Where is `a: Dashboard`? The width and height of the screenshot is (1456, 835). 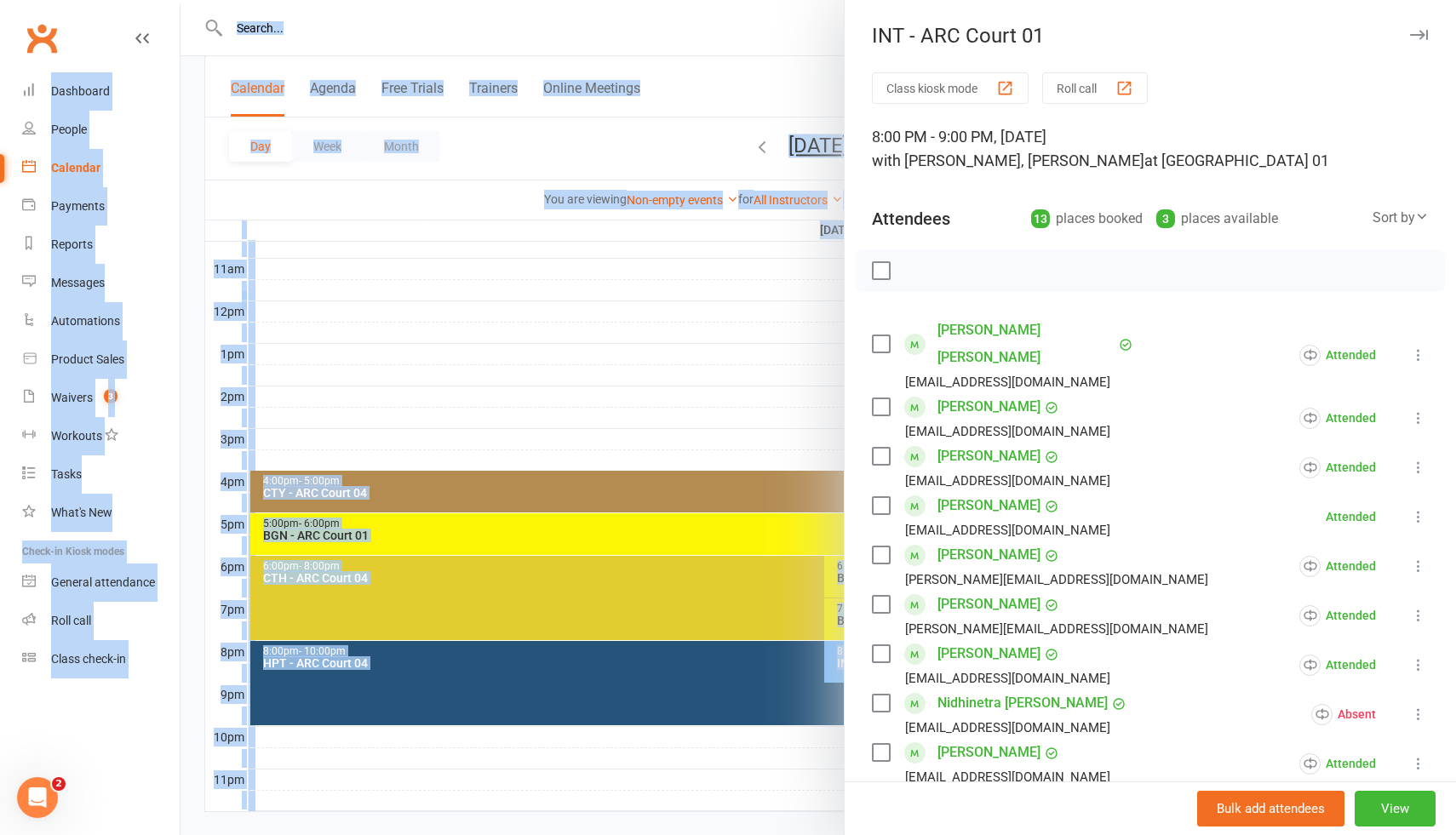 a: Dashboard is located at coordinates (100, 91).